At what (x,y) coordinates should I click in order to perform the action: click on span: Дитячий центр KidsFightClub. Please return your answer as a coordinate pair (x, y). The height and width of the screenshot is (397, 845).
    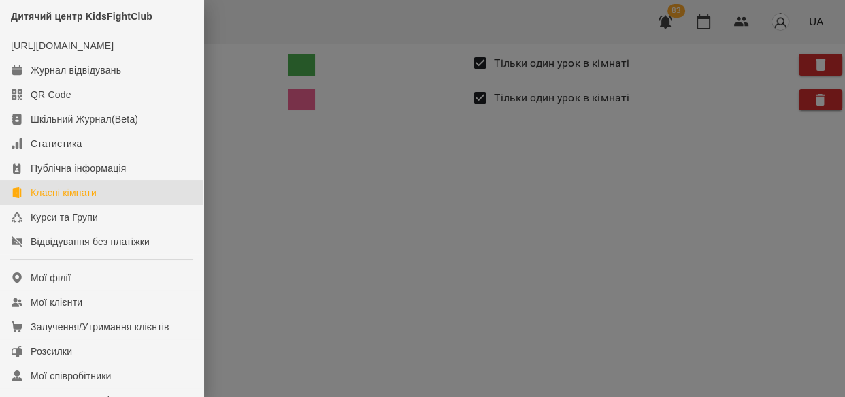
    Looking at the image, I should click on (82, 16).